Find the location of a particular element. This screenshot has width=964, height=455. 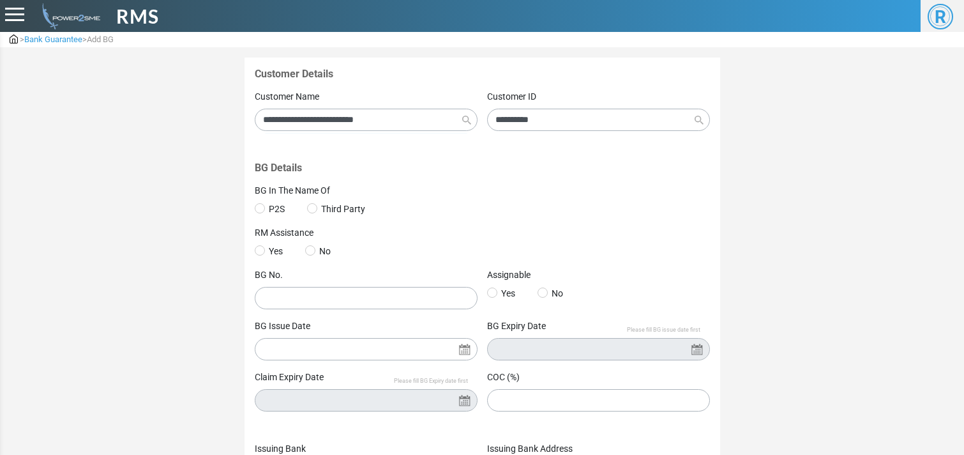

span: Please fill BG Expiry date first is located at coordinates (431, 381).